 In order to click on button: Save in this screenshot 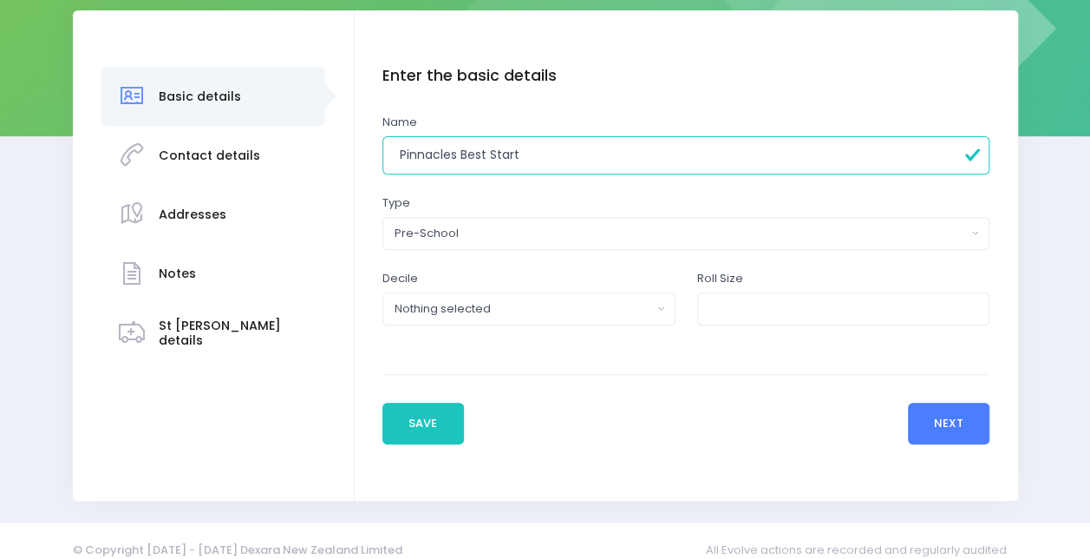, I will do `click(423, 423)`.